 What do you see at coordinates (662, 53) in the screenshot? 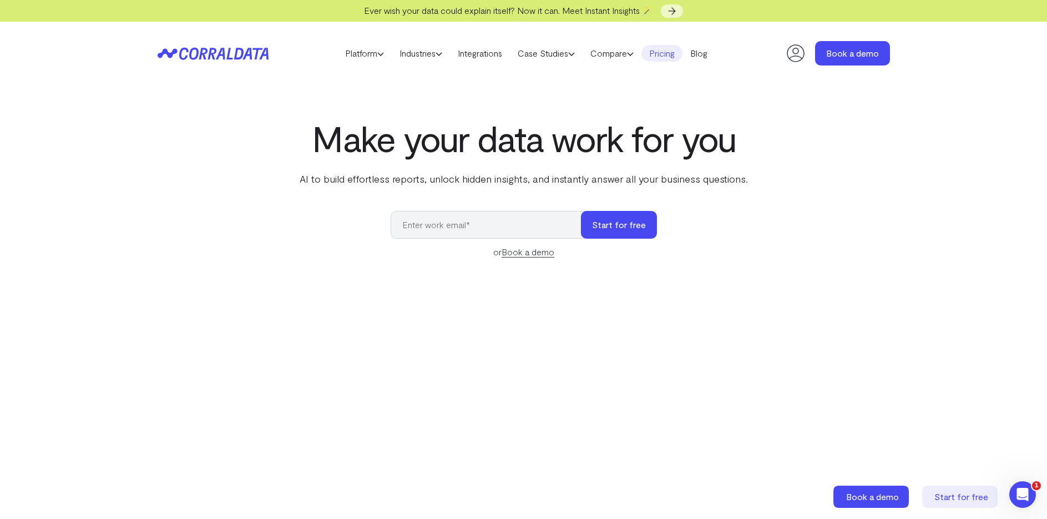
I see `a: Pricing` at bounding box center [662, 53].